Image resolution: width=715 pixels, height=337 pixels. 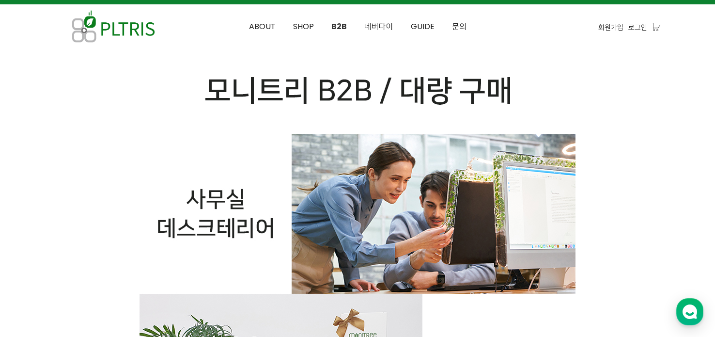 I want to click on span: 설정, so click(x=156, y=275).